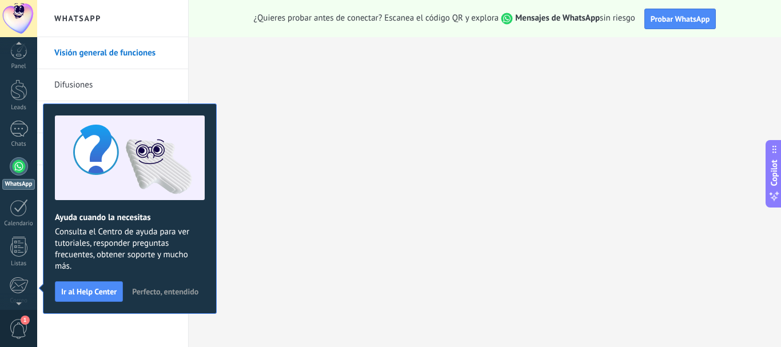 The image size is (781, 347). Describe the element at coordinates (113, 117) in the screenshot. I see `li: Plantillas` at that location.